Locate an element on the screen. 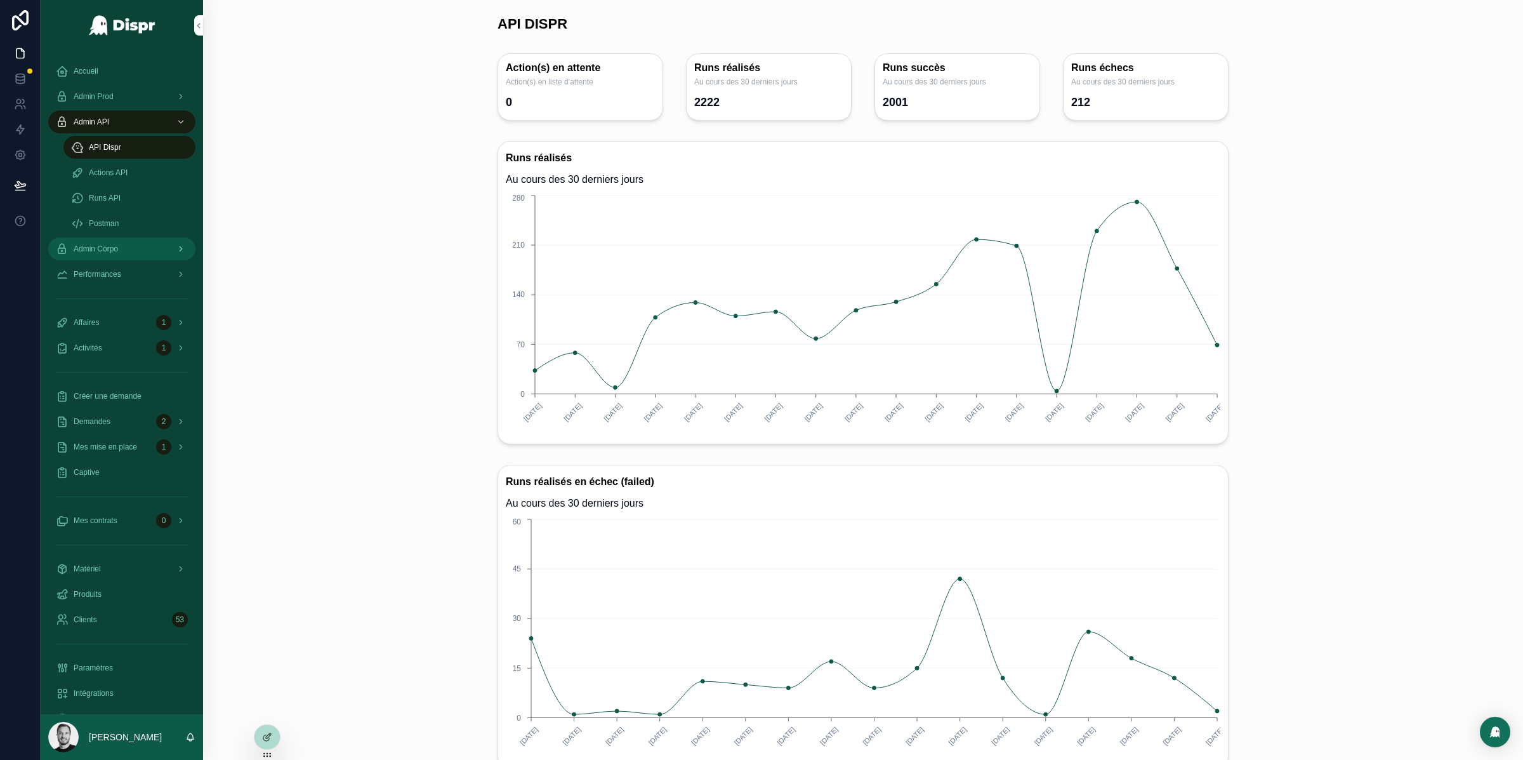  a: Performances is located at coordinates (122, 274).